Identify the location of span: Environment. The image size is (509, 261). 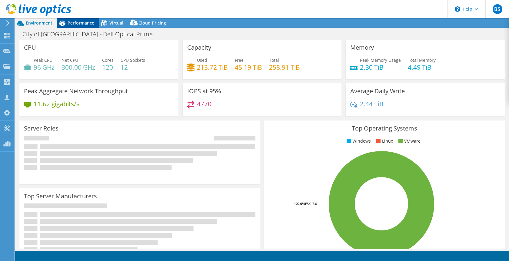
(39, 23).